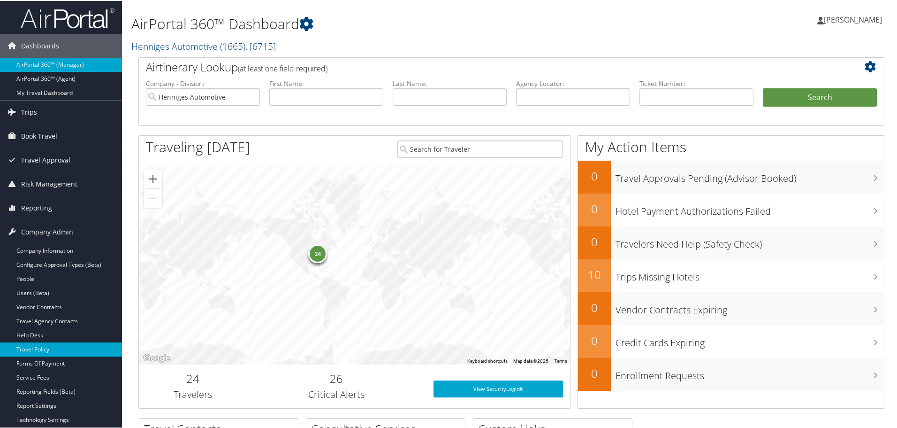  Describe the element at coordinates (731, 176) in the screenshot. I see `a: 0Travel Approvals Pending (Advisor Booked)` at that location.